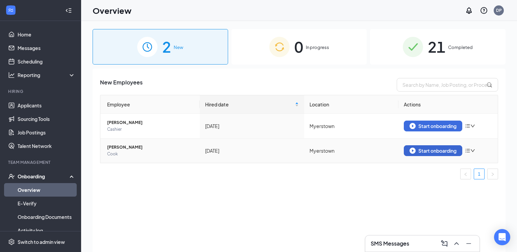  What do you see at coordinates (480, 174) in the screenshot?
I see `a: 1` at bounding box center [480, 174].